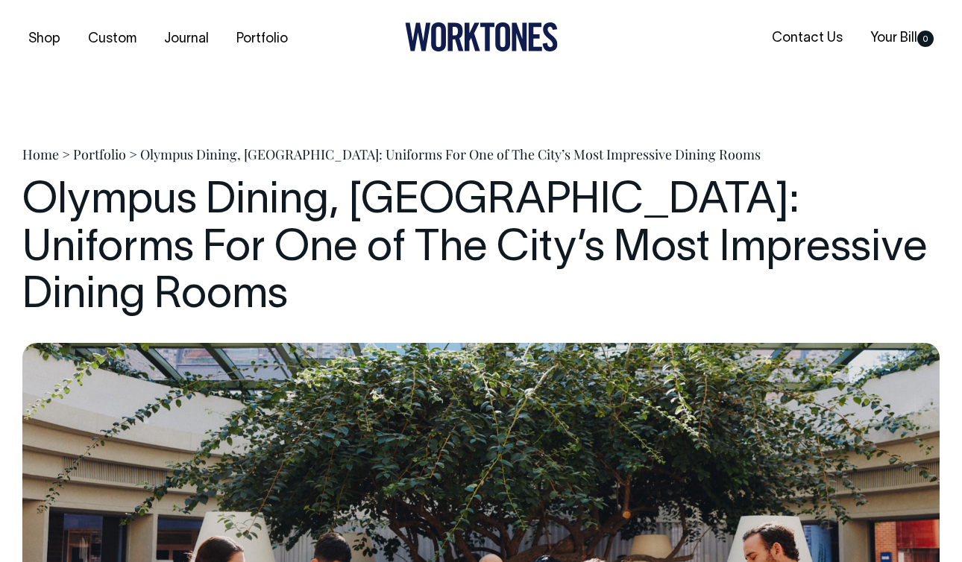  What do you see at coordinates (186, 39) in the screenshot?
I see `a: Journal` at bounding box center [186, 39].